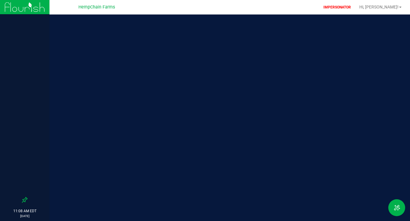 The width and height of the screenshot is (410, 221). What do you see at coordinates (25, 199) in the screenshot?
I see `label: Pin the sidebar to full width on large screens` at bounding box center [25, 199].